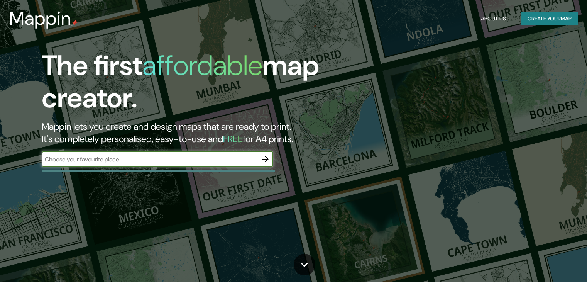 The image size is (587, 282). I want to click on img: mappin-pin, so click(75, 23).